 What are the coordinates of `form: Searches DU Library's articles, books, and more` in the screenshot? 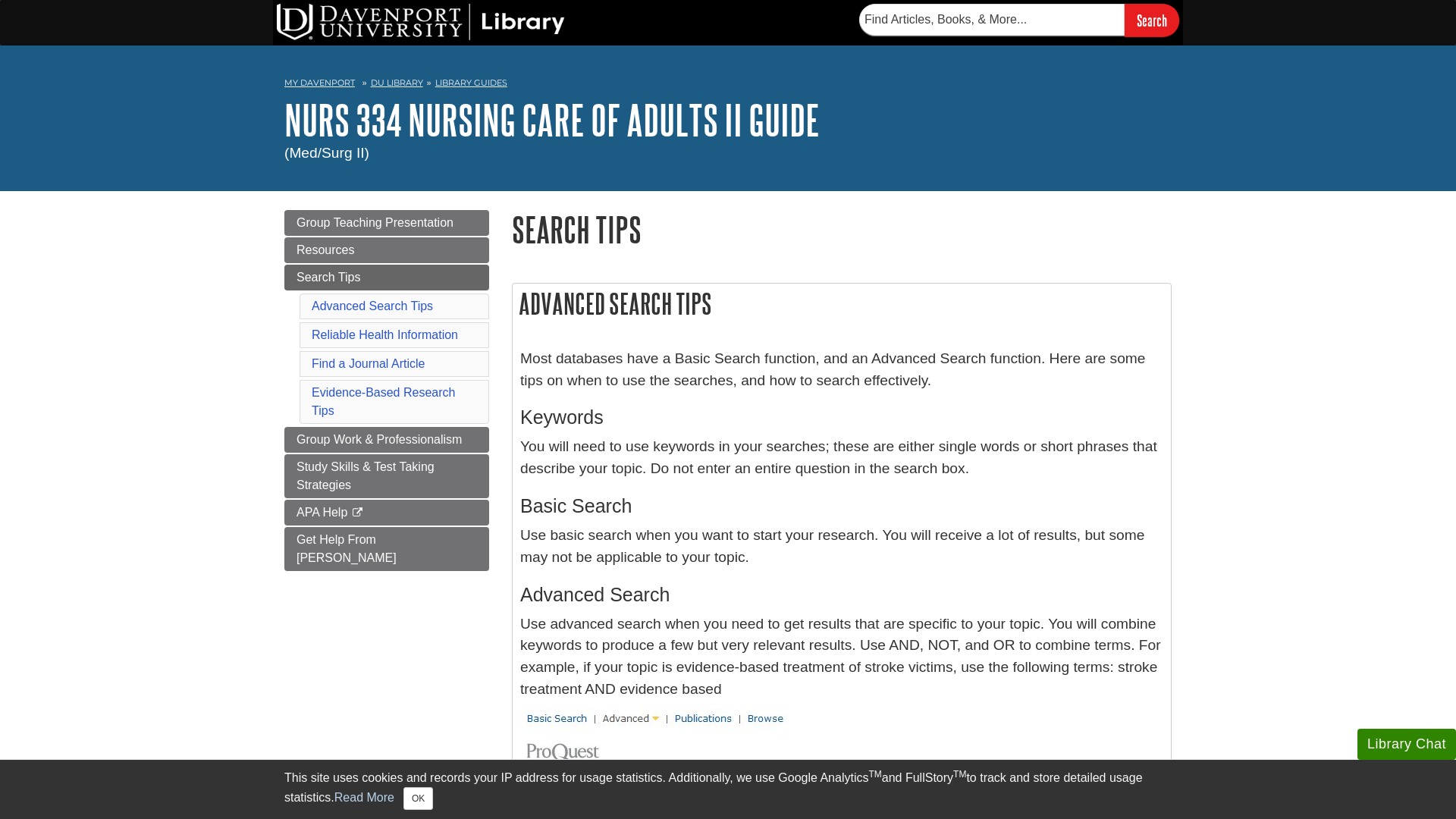 It's located at (1019, 19).